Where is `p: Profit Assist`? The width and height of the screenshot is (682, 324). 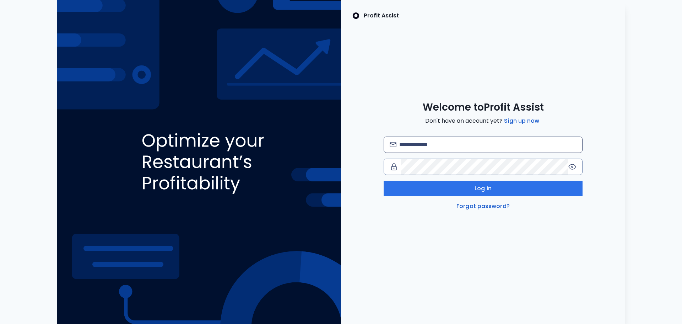 p: Profit Assist is located at coordinates (381, 16).